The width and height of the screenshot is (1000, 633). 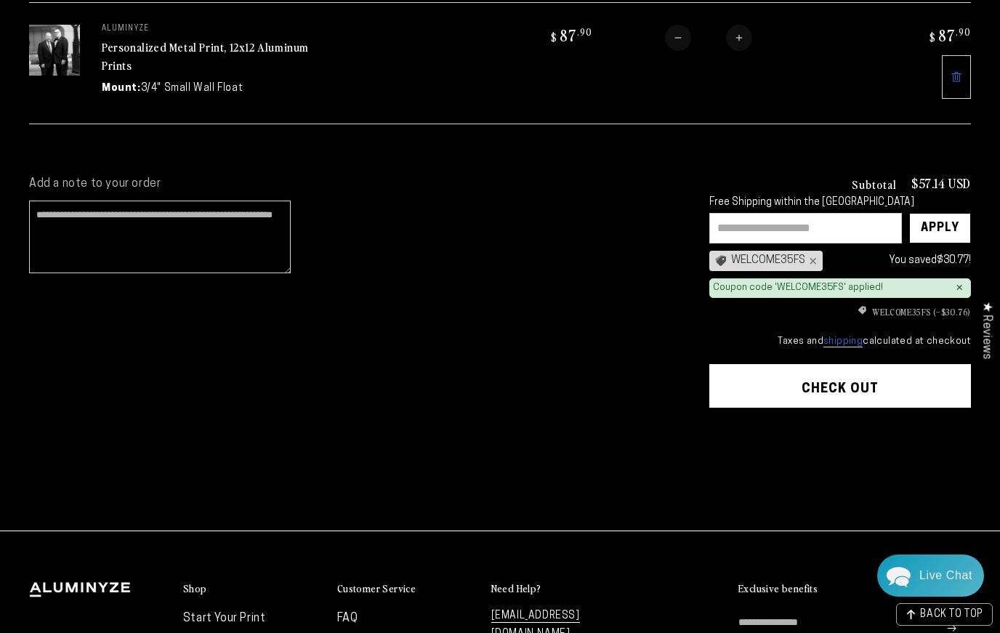 What do you see at coordinates (945, 575) in the screenshot?
I see `div: Contact Us Directly` at bounding box center [945, 575].